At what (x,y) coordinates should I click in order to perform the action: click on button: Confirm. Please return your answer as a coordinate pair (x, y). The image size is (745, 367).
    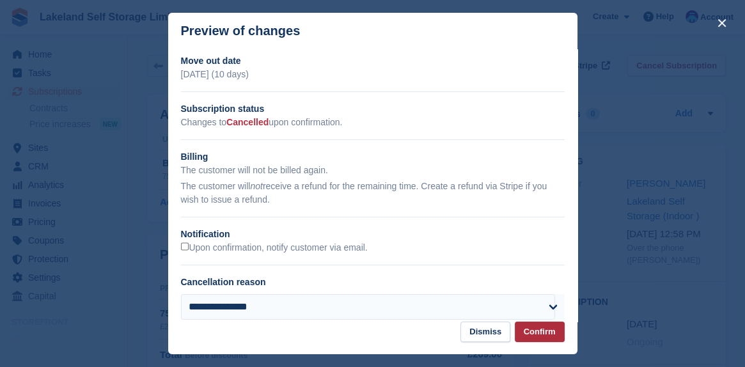
    Looking at the image, I should click on (540, 332).